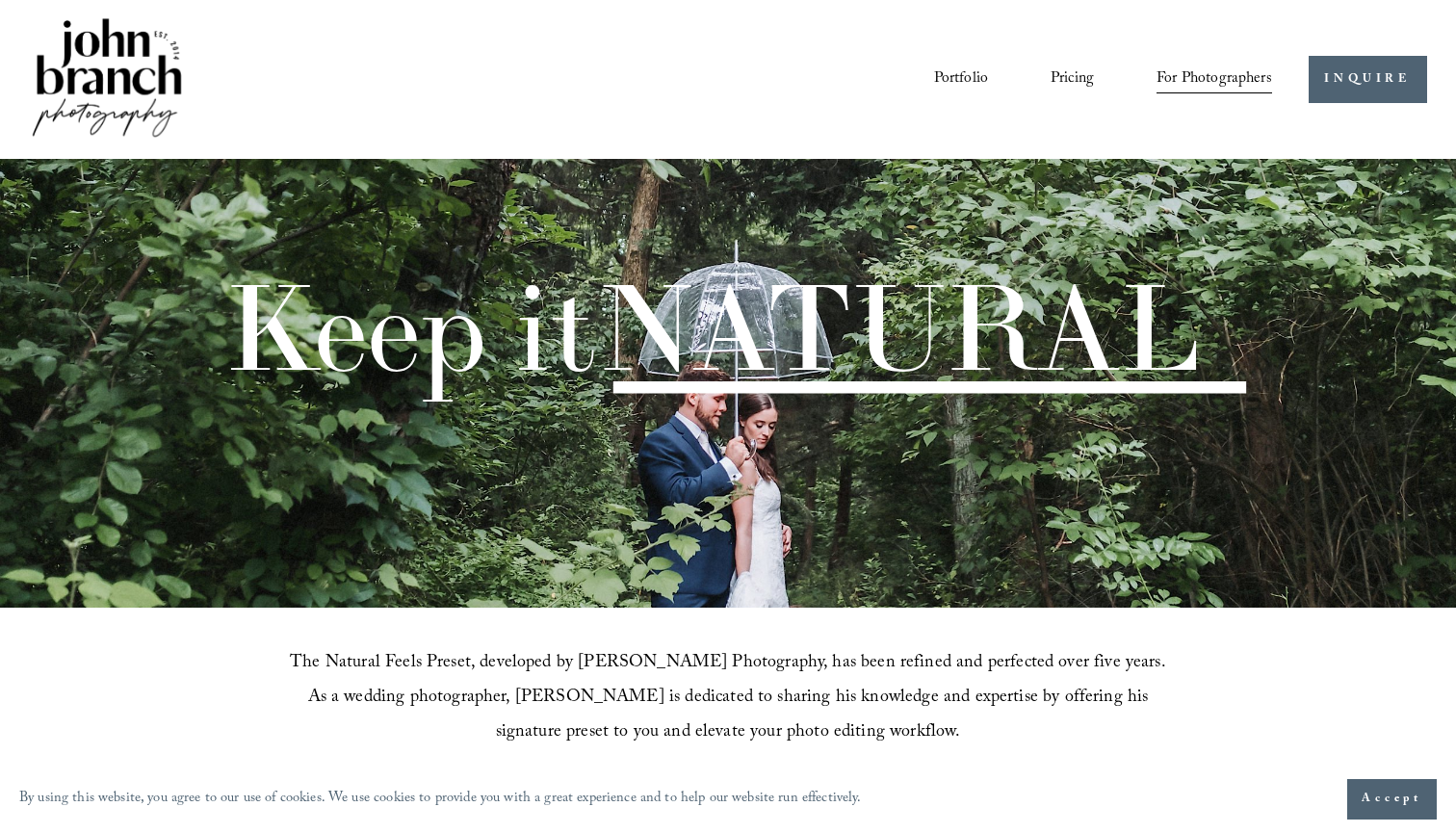  What do you see at coordinates (440, 799) in the screenshot?
I see `p: By using this website, you agree to our use of cookies. We use cookies to provide you with a grea...` at bounding box center [440, 799].